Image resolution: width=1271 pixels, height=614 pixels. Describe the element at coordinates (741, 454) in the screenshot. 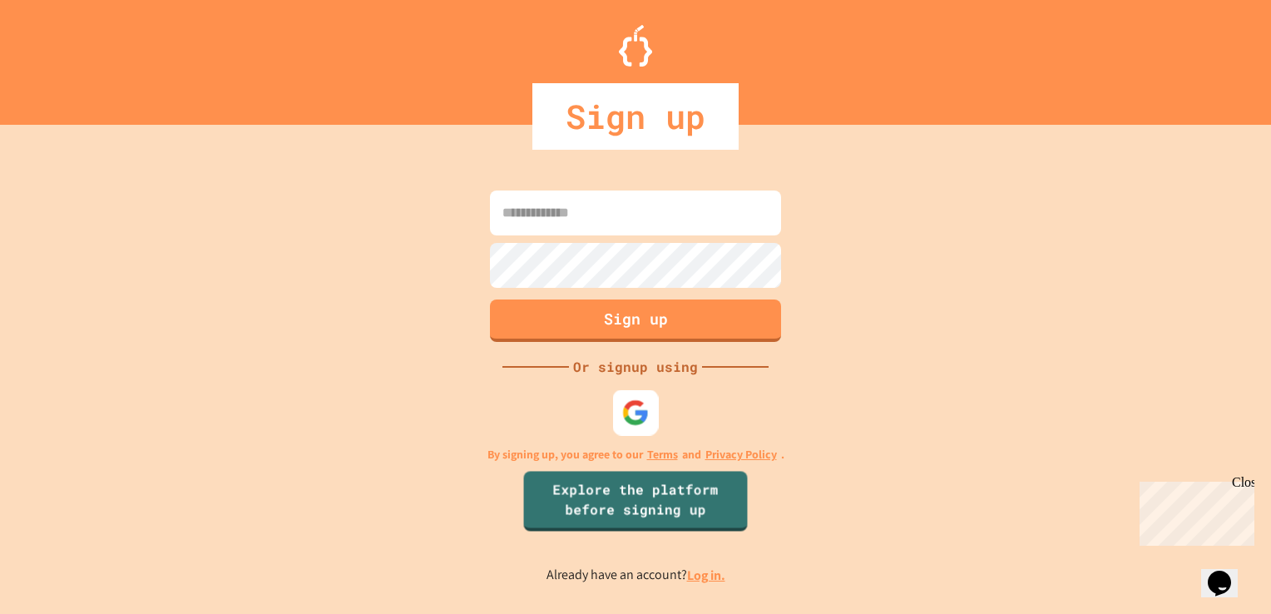

I see `a: Privacy Policy` at that location.